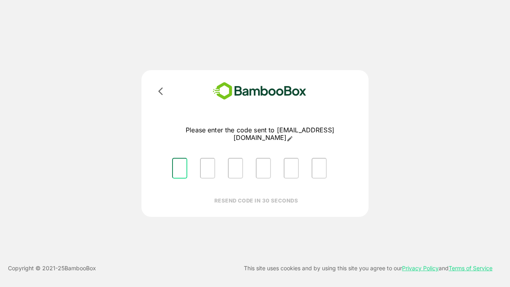 This screenshot has width=510, height=287. I want to click on a: Privacy Policy, so click(421, 268).